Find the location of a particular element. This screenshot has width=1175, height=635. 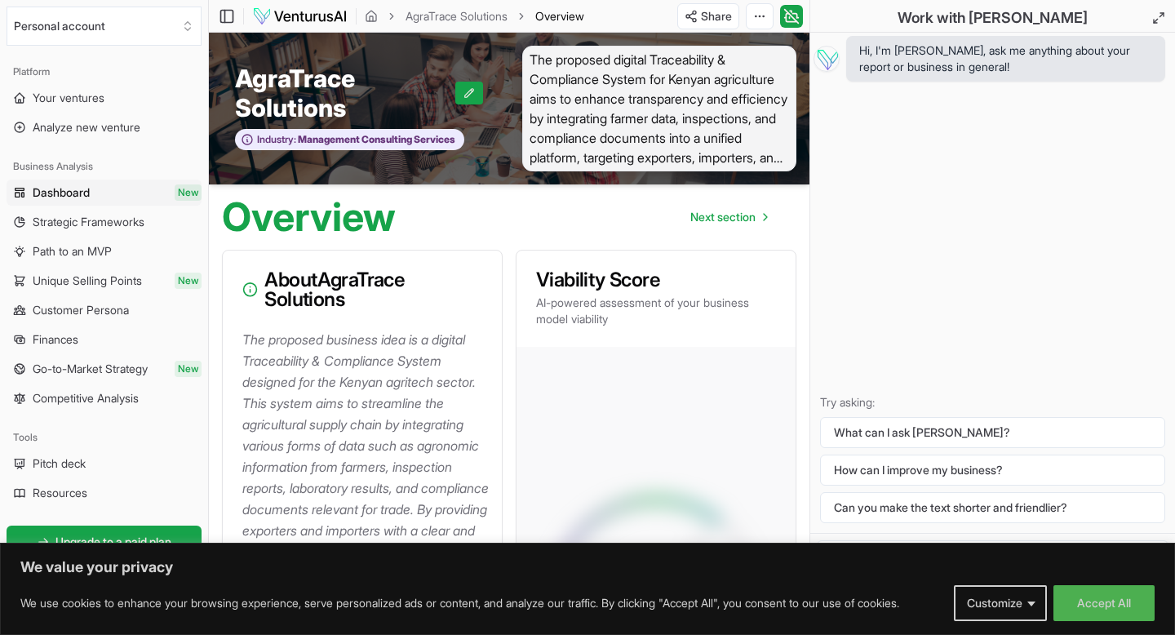

span: Industry: is located at coordinates (277, 140).